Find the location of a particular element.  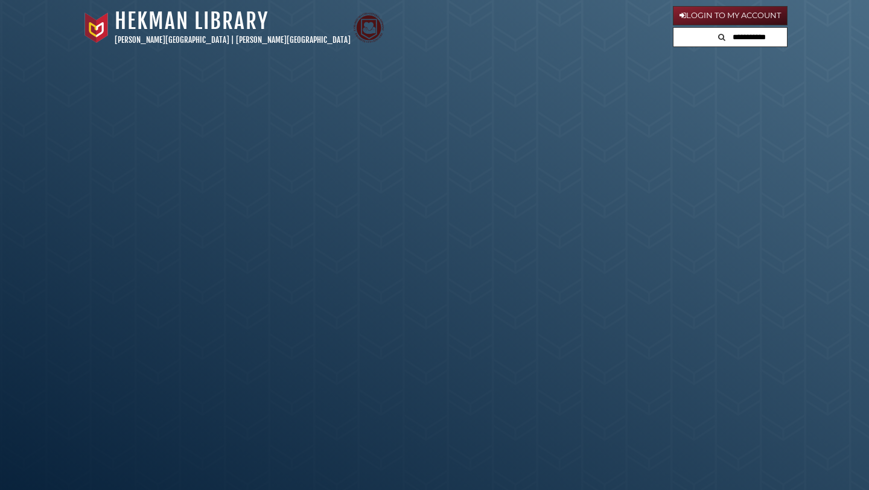

button: Search is located at coordinates (722, 36).